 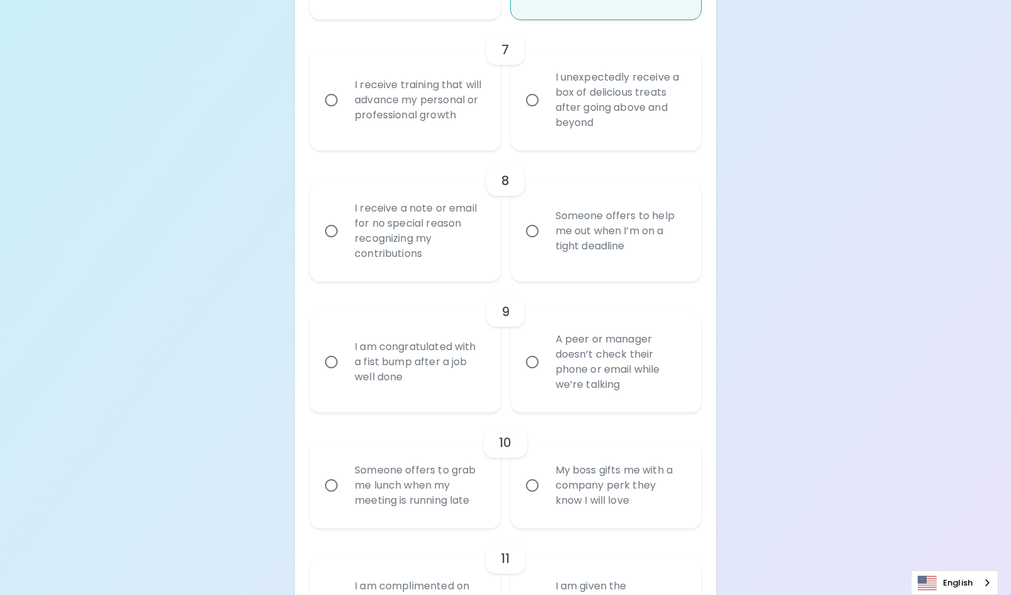 I want to click on aside: Language selected: English, so click(x=955, y=583).